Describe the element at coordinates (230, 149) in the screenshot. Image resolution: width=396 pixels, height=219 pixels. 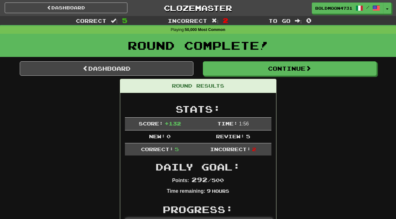
I see `span: Incorrect:` at that location.